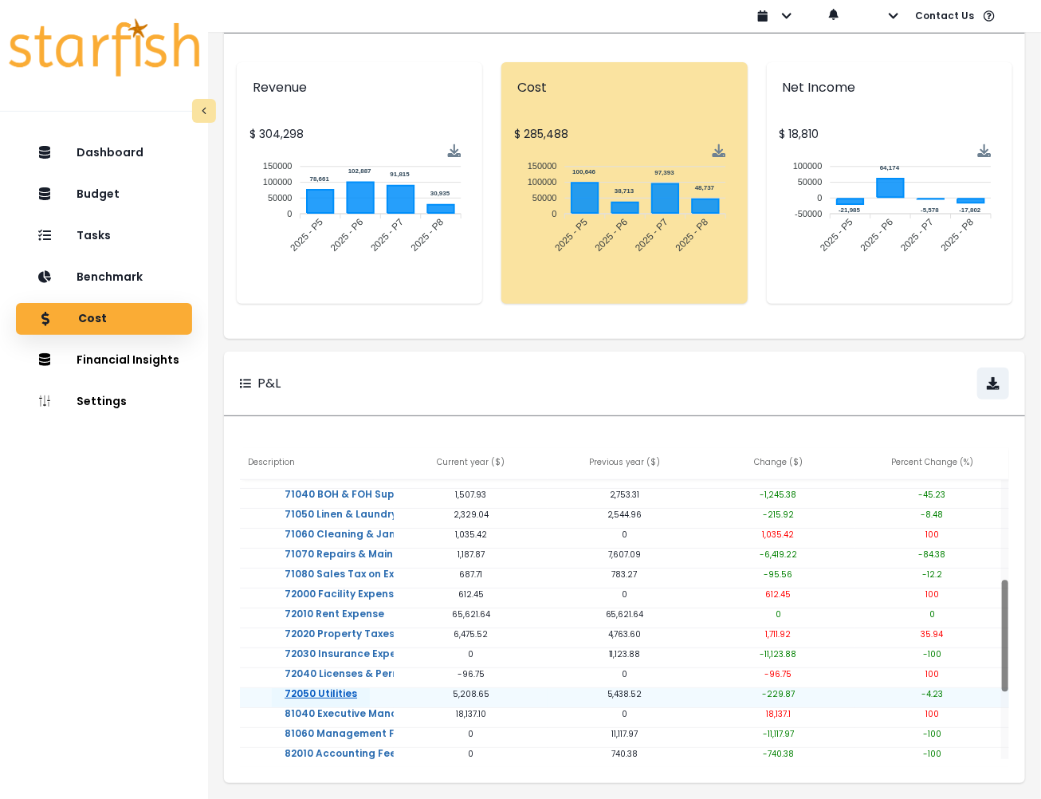 This screenshot has width=1041, height=799. Describe the element at coordinates (778, 694) in the screenshot. I see `p: -229.87` at that location.